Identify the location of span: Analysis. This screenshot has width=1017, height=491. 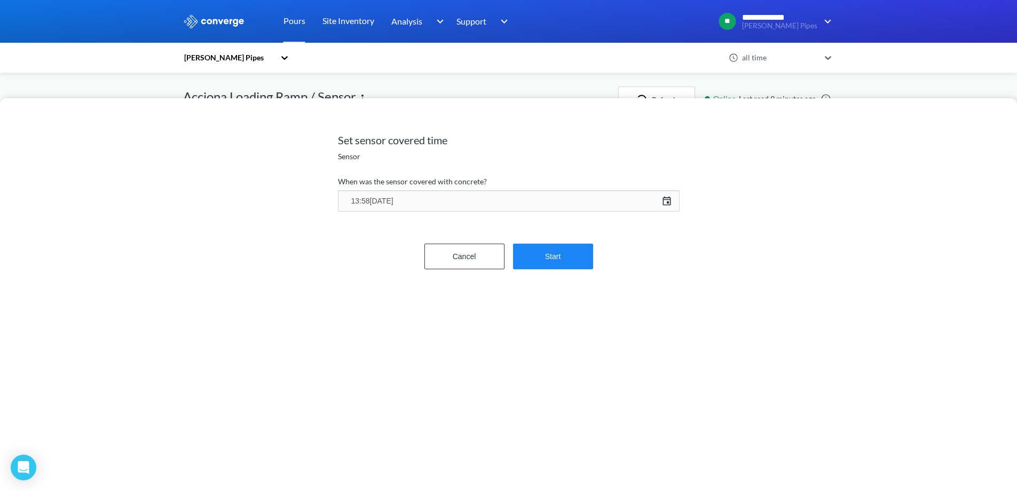
(407, 21).